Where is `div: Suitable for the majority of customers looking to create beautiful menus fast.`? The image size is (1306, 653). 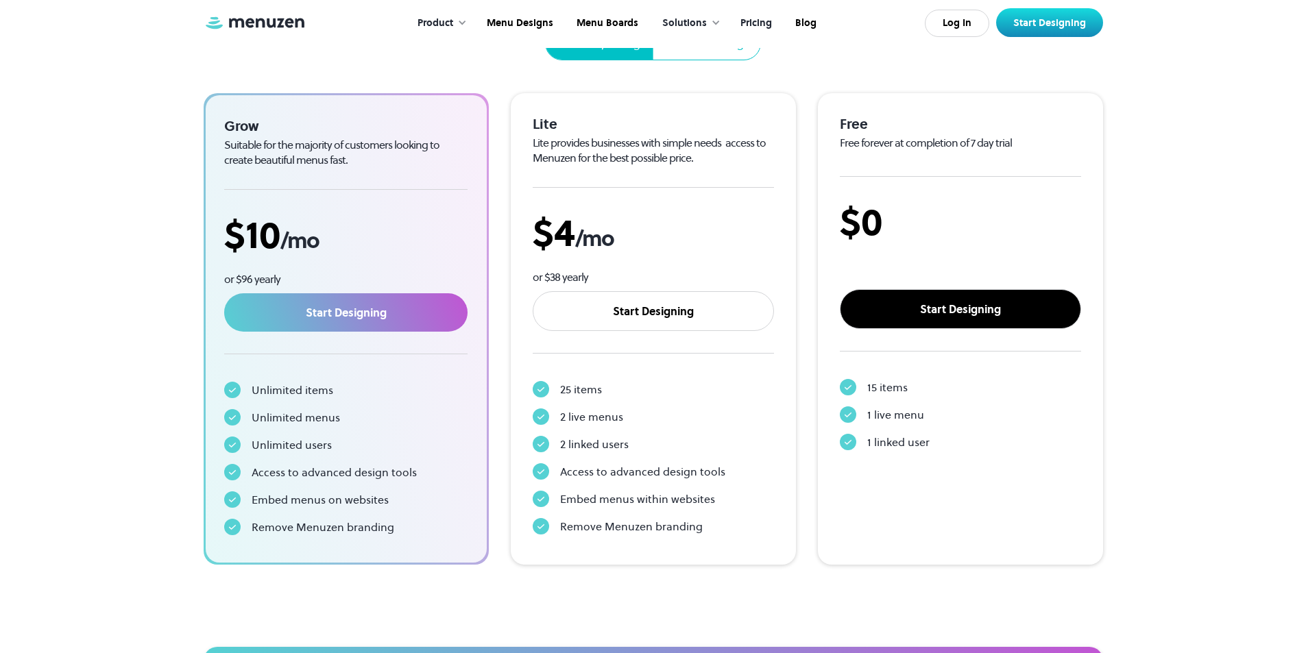 div: Suitable for the majority of customers looking to create beautiful menus fast. is located at coordinates (346, 152).